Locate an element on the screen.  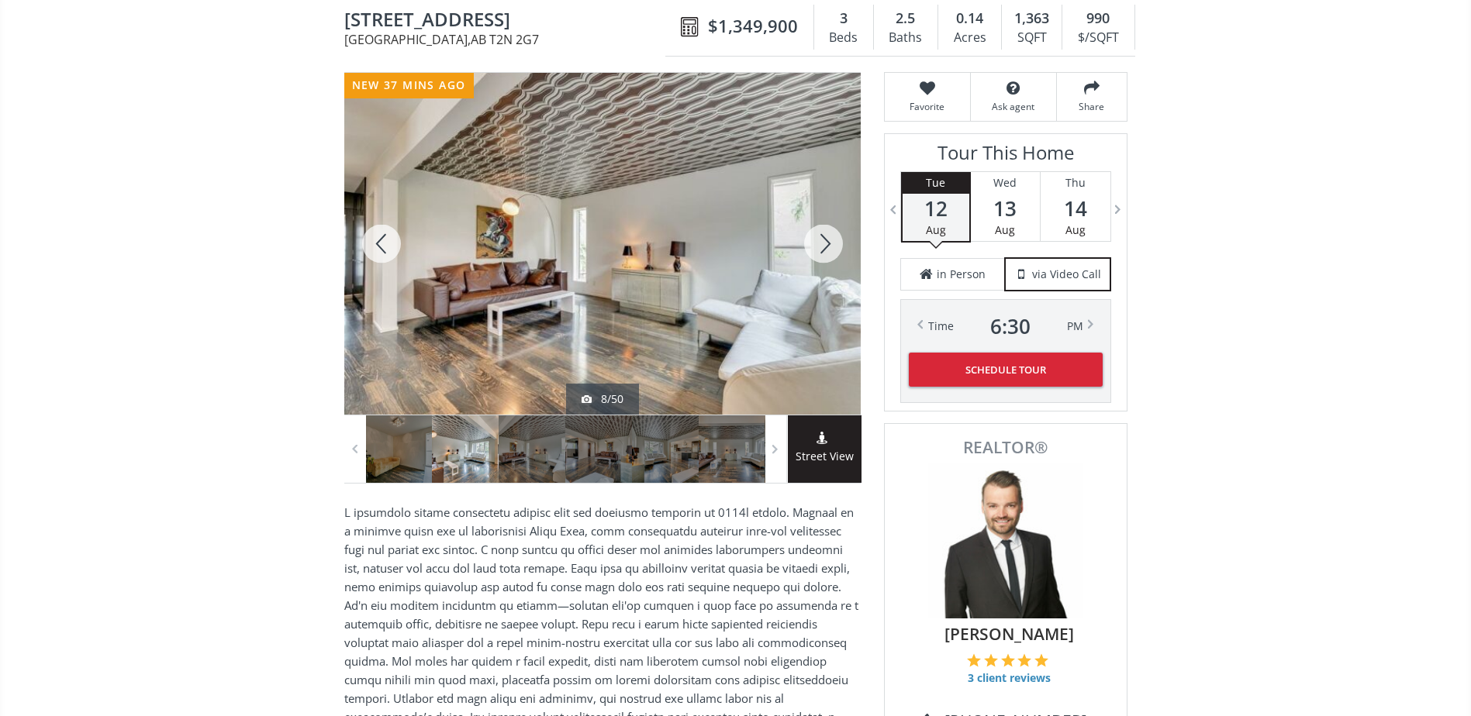
div: 1222 18 Street NW Calgary, AB T2N 2G7 - Photo 9 of 50 is located at coordinates (602, 243).